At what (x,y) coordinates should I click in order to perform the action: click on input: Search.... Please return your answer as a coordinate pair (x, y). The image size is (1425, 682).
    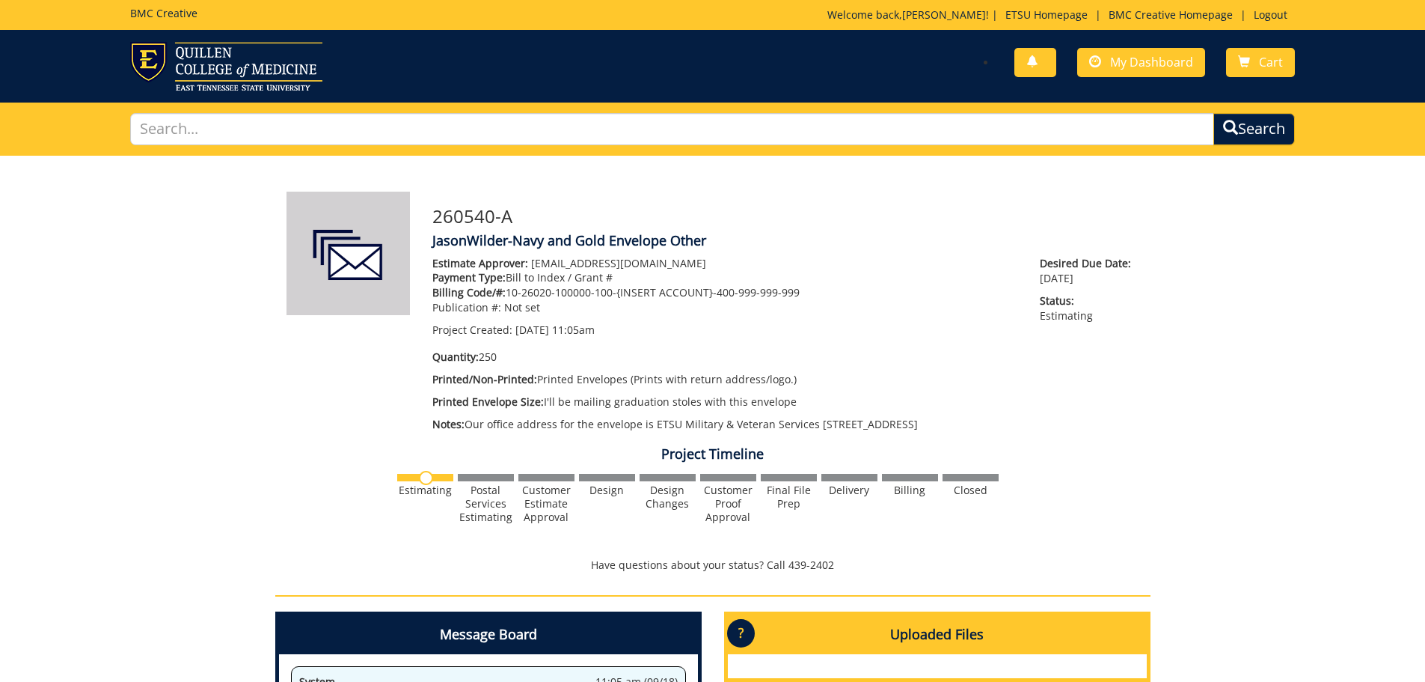
    Looking at the image, I should click on (673, 129).